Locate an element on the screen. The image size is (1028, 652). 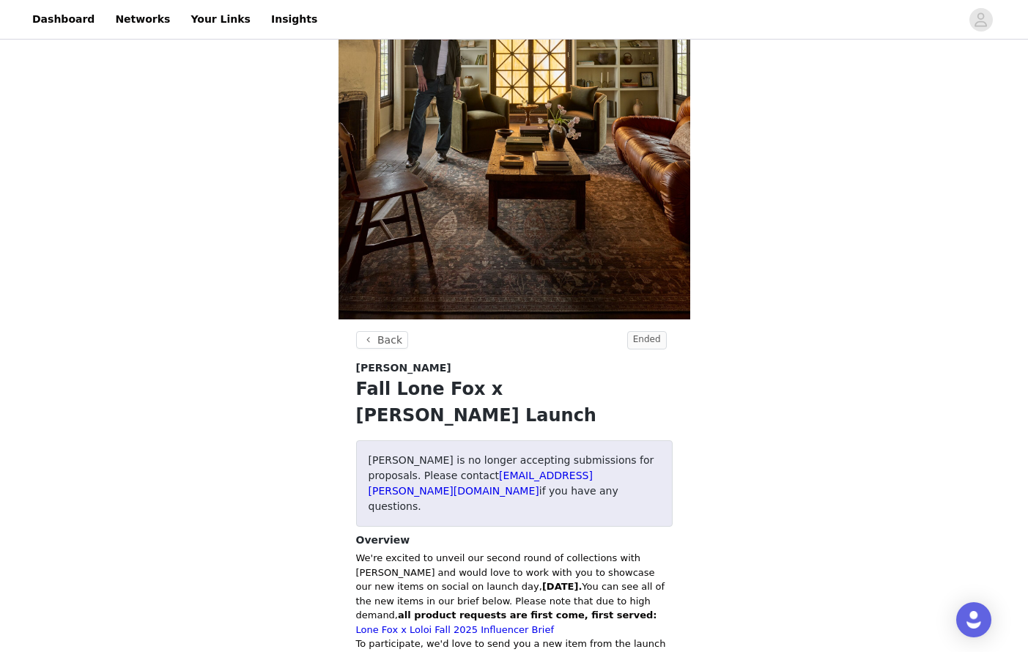
h4: Overview is located at coordinates (514, 540).